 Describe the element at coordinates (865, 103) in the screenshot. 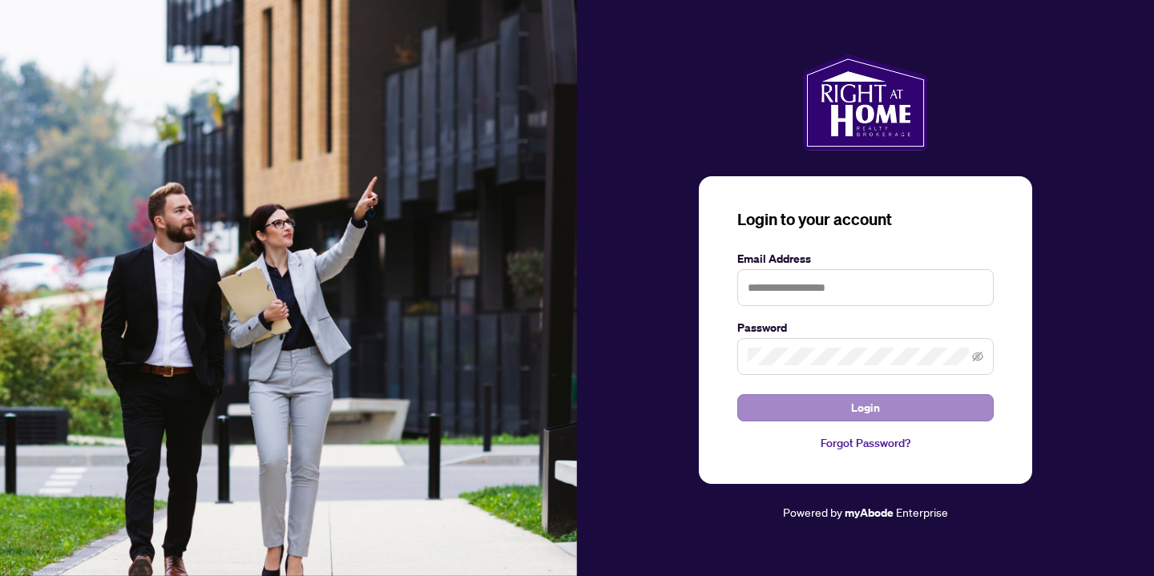

I see `img: ma-logo` at that location.